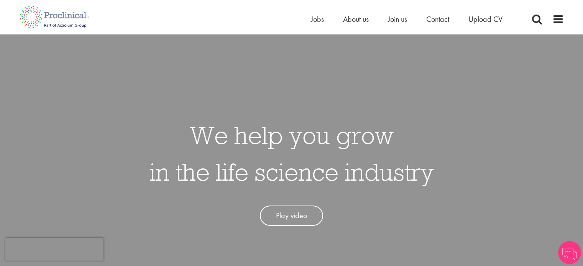 The height and width of the screenshot is (266, 583). Describe the element at coordinates (485, 19) in the screenshot. I see `a: Upload CV` at that location.